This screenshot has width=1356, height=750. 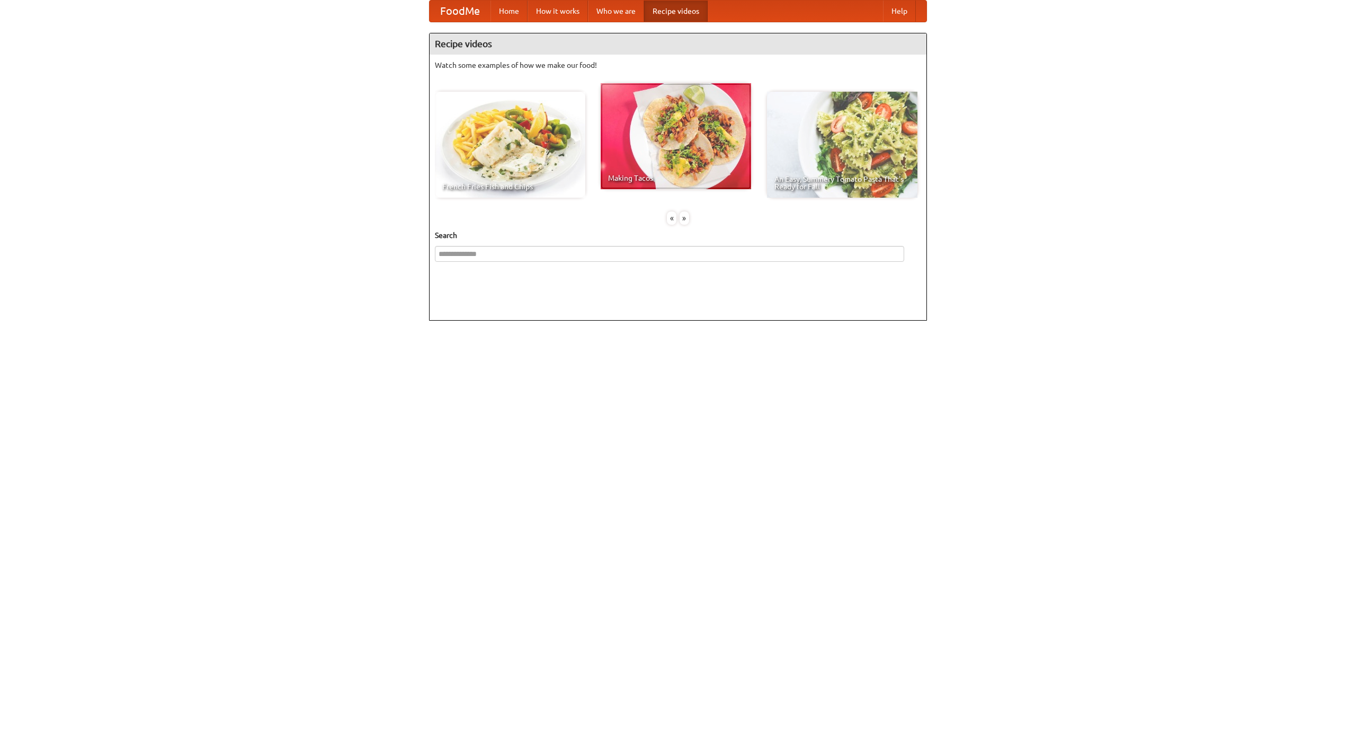 What do you see at coordinates (616, 11) in the screenshot?
I see `a: Who we are` at bounding box center [616, 11].